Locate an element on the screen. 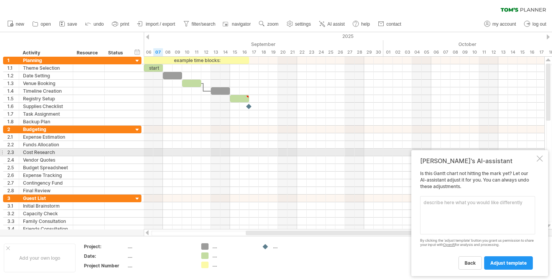  div: Funds Allocation is located at coordinates (46, 145).